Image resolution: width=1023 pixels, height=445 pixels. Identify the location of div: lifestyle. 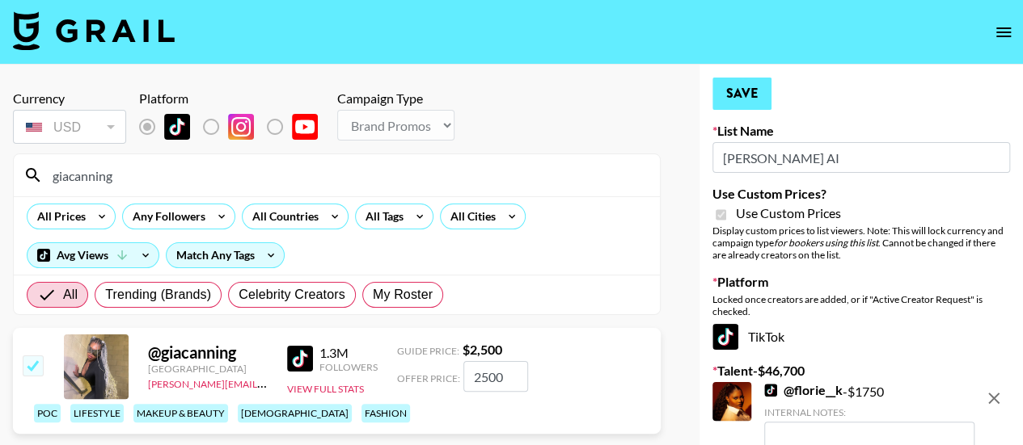
(97, 413).